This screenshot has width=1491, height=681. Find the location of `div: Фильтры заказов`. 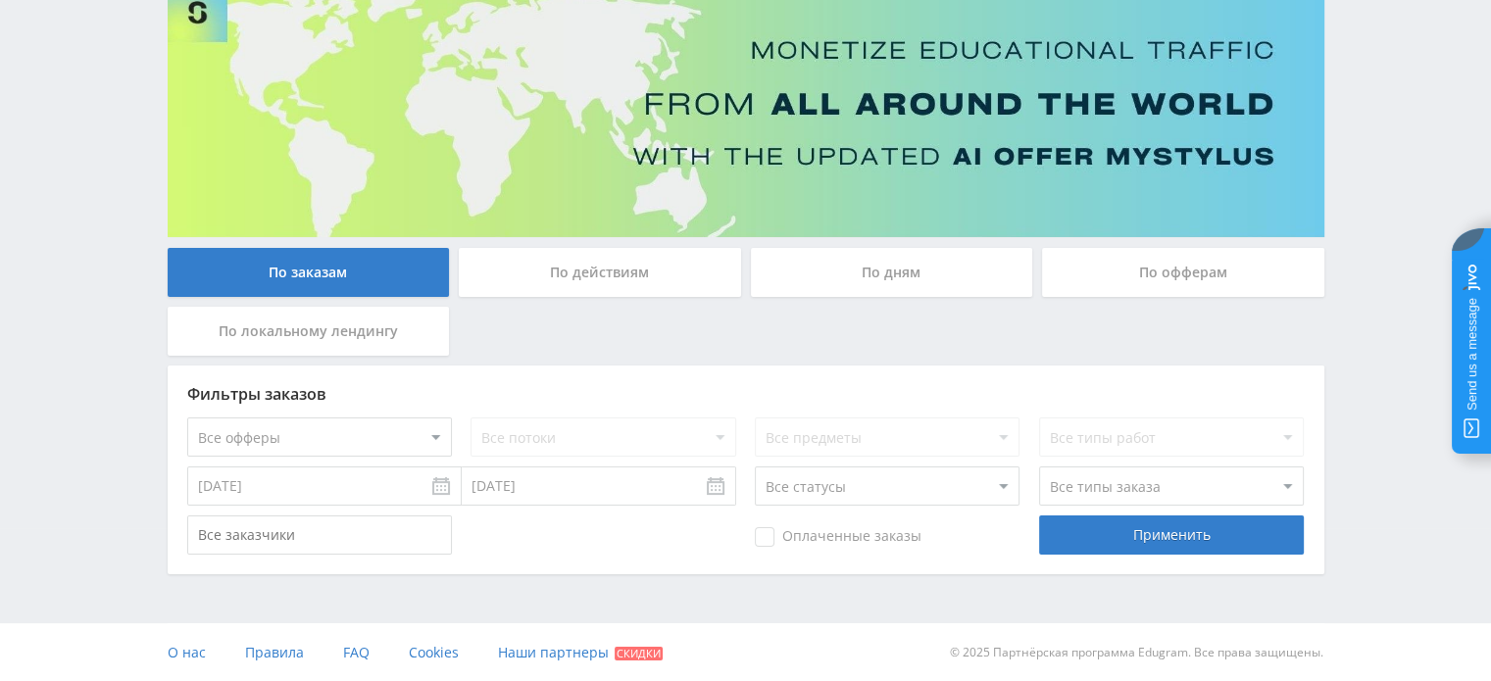

div: Фильтры заказов is located at coordinates (746, 394).